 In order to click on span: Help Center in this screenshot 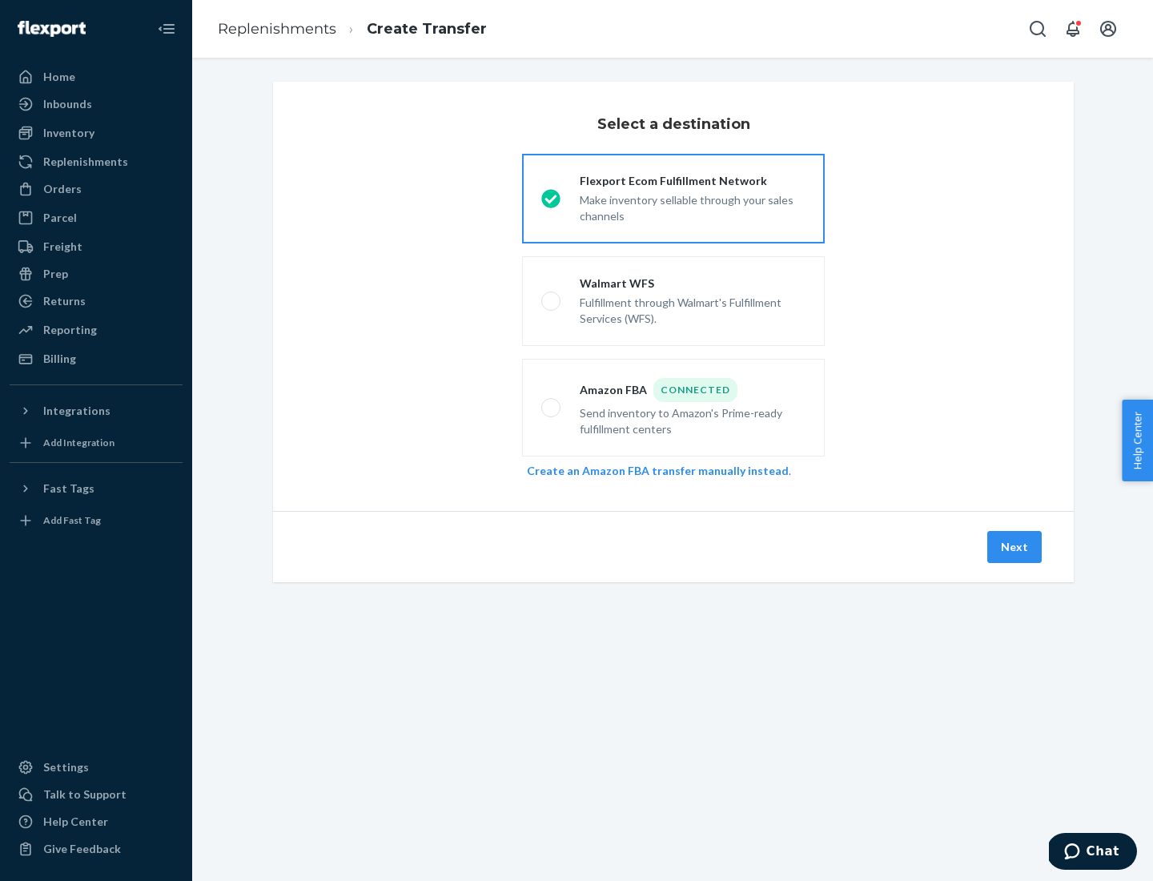, I will do `click(1137, 440)`.